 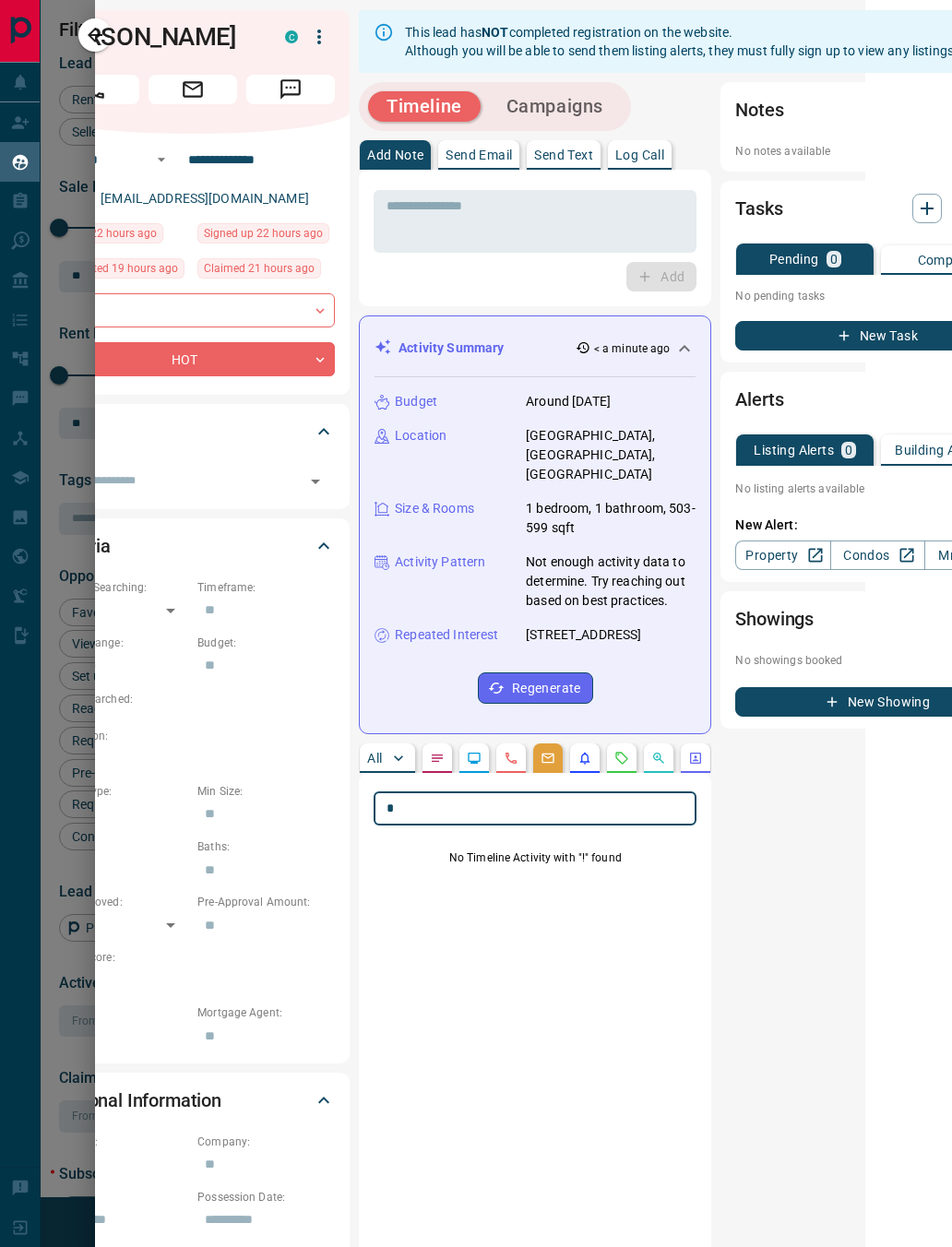 I want to click on p: Possession Date:, so click(x=266, y=1198).